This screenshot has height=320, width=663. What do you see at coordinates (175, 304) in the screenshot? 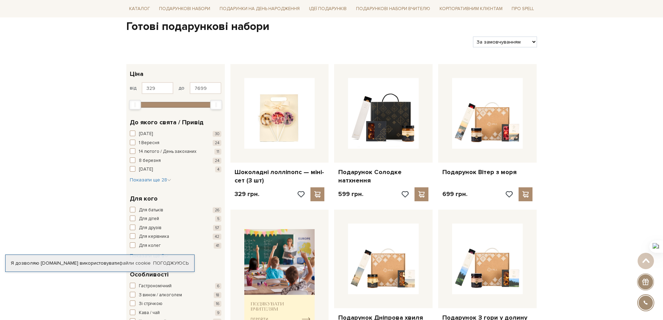
I see `button: Зі стрічкою 16` at bounding box center [175, 304].